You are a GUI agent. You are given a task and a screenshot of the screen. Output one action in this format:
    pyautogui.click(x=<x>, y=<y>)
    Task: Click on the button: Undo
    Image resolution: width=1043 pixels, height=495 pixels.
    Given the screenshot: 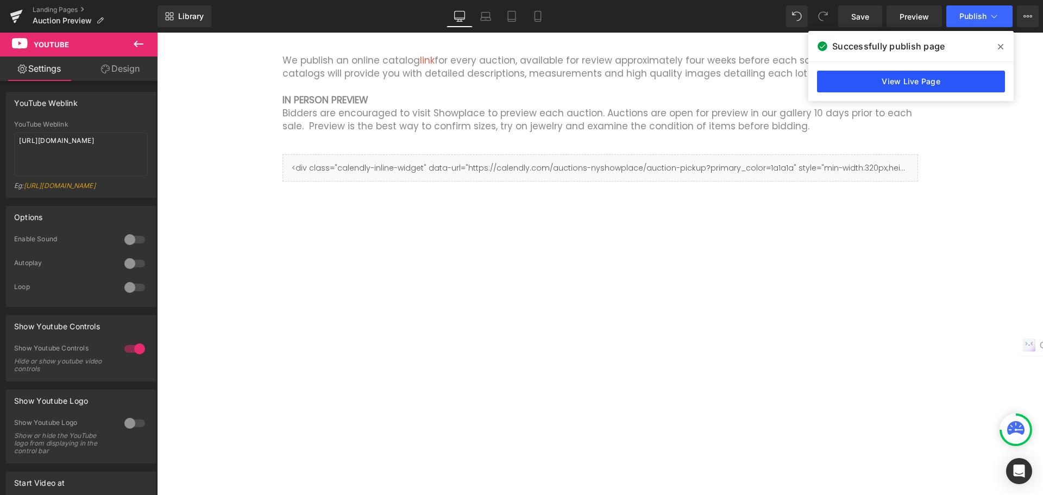 What is the action you would take?
    pyautogui.click(x=797, y=16)
    